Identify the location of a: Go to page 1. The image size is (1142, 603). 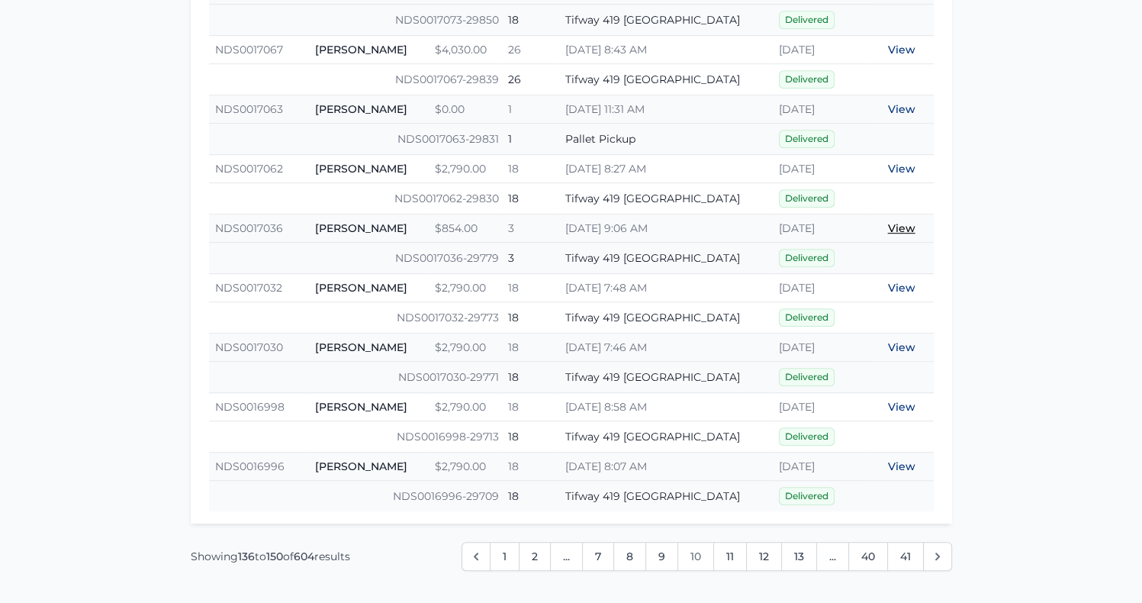
(504, 556).